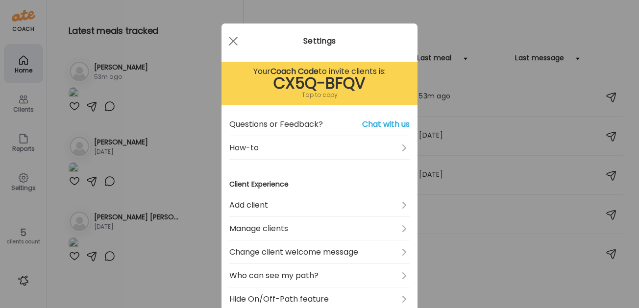 This screenshot has height=308, width=639. What do you see at coordinates (319, 41) in the screenshot?
I see `div: Settings` at bounding box center [319, 41].